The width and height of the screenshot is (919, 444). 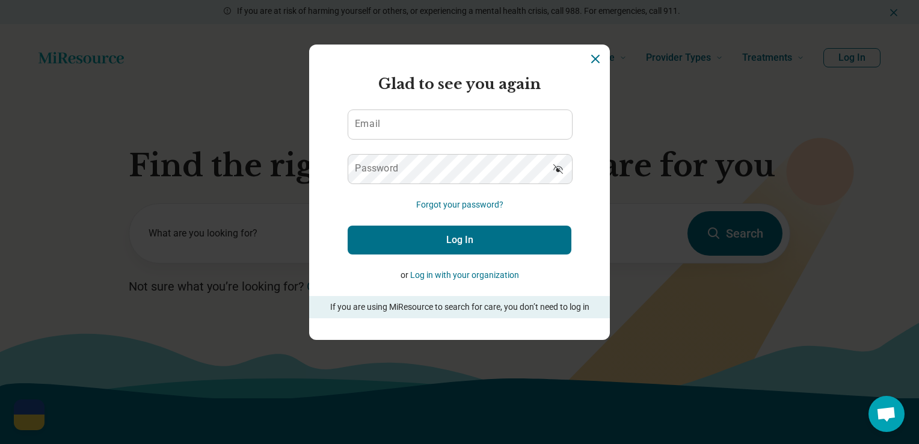 What do you see at coordinates (459, 275) in the screenshot?
I see `p: or` at bounding box center [459, 275].